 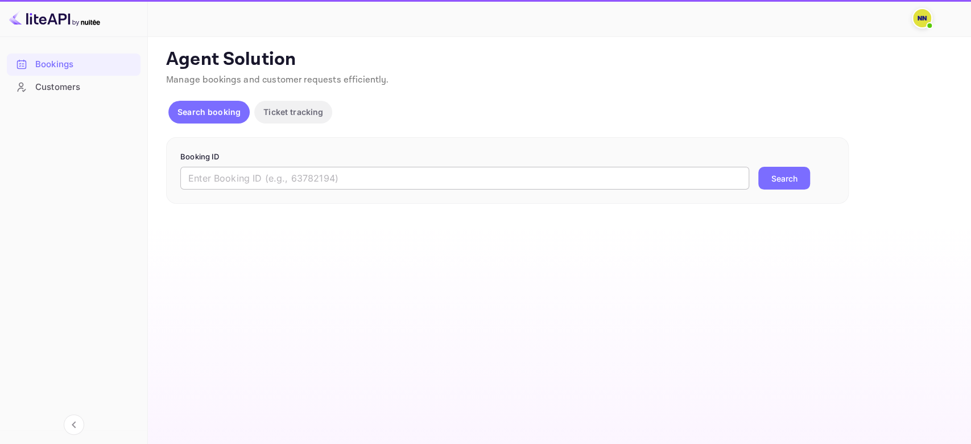 I want to click on p: Search booking, so click(x=209, y=112).